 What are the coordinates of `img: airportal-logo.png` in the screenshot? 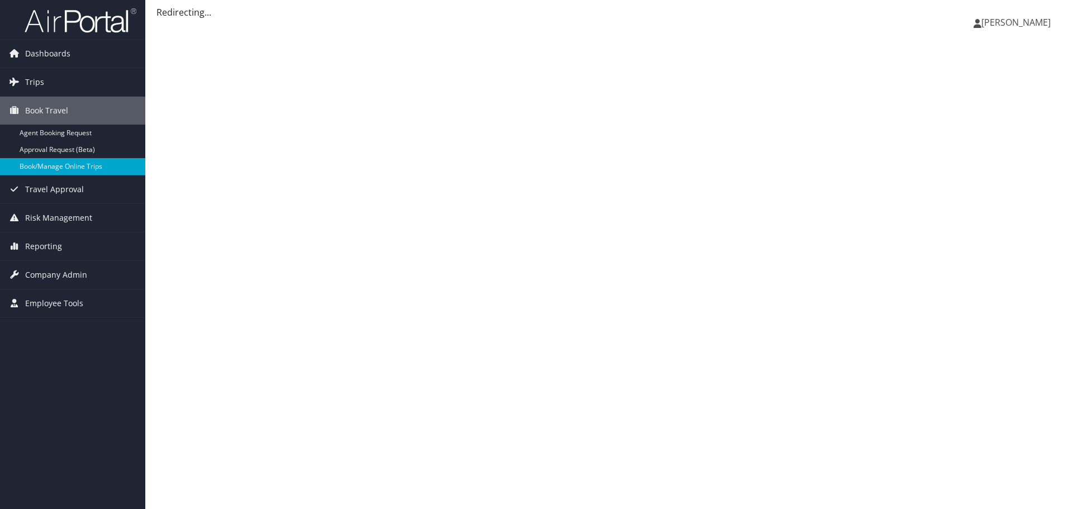 It's located at (80, 20).